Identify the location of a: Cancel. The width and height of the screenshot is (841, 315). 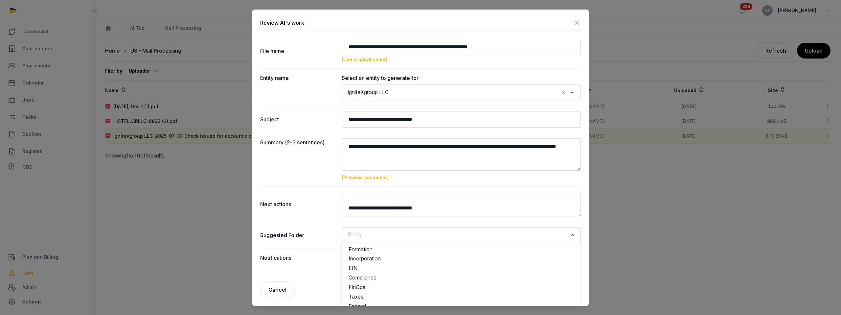
(277, 290).